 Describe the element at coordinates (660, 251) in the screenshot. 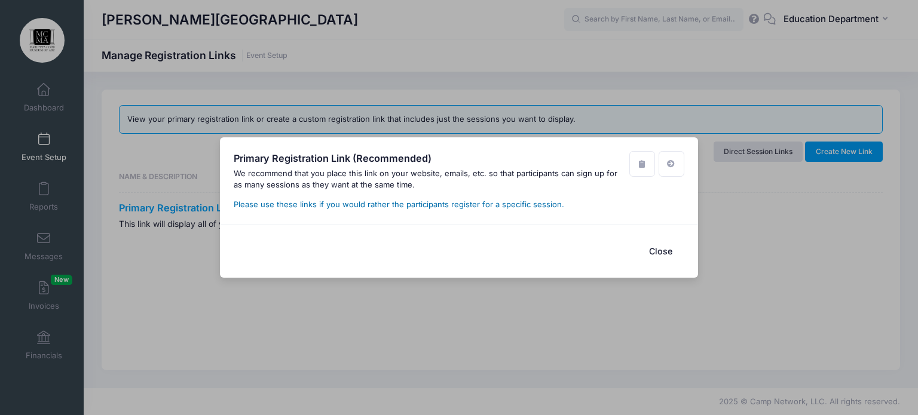

I see `button: Close` at that location.